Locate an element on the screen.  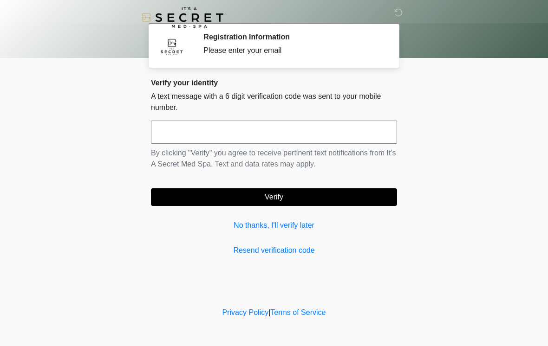
img: It's A Secret Med Spa Logo is located at coordinates (182, 17).